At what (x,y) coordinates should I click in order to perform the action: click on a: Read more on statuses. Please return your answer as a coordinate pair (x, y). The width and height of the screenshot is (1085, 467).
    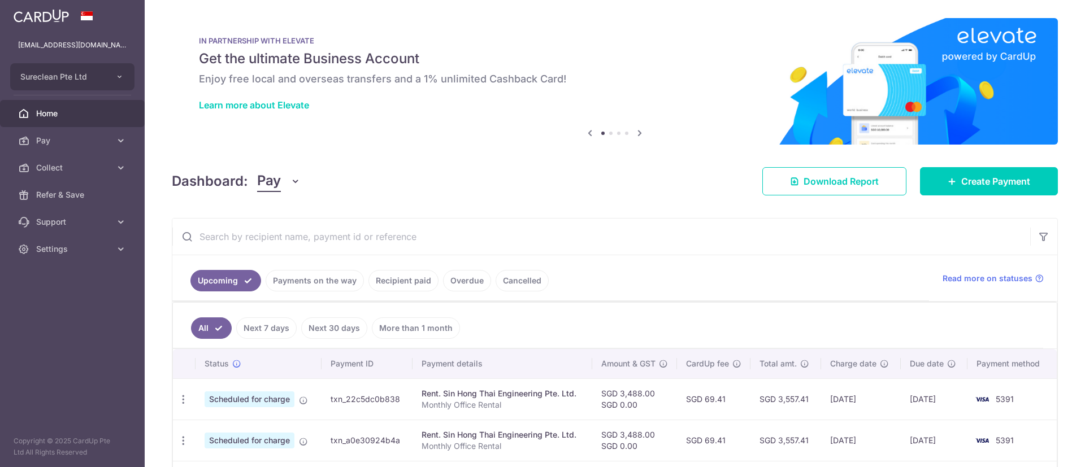
    Looking at the image, I should click on (993, 279).